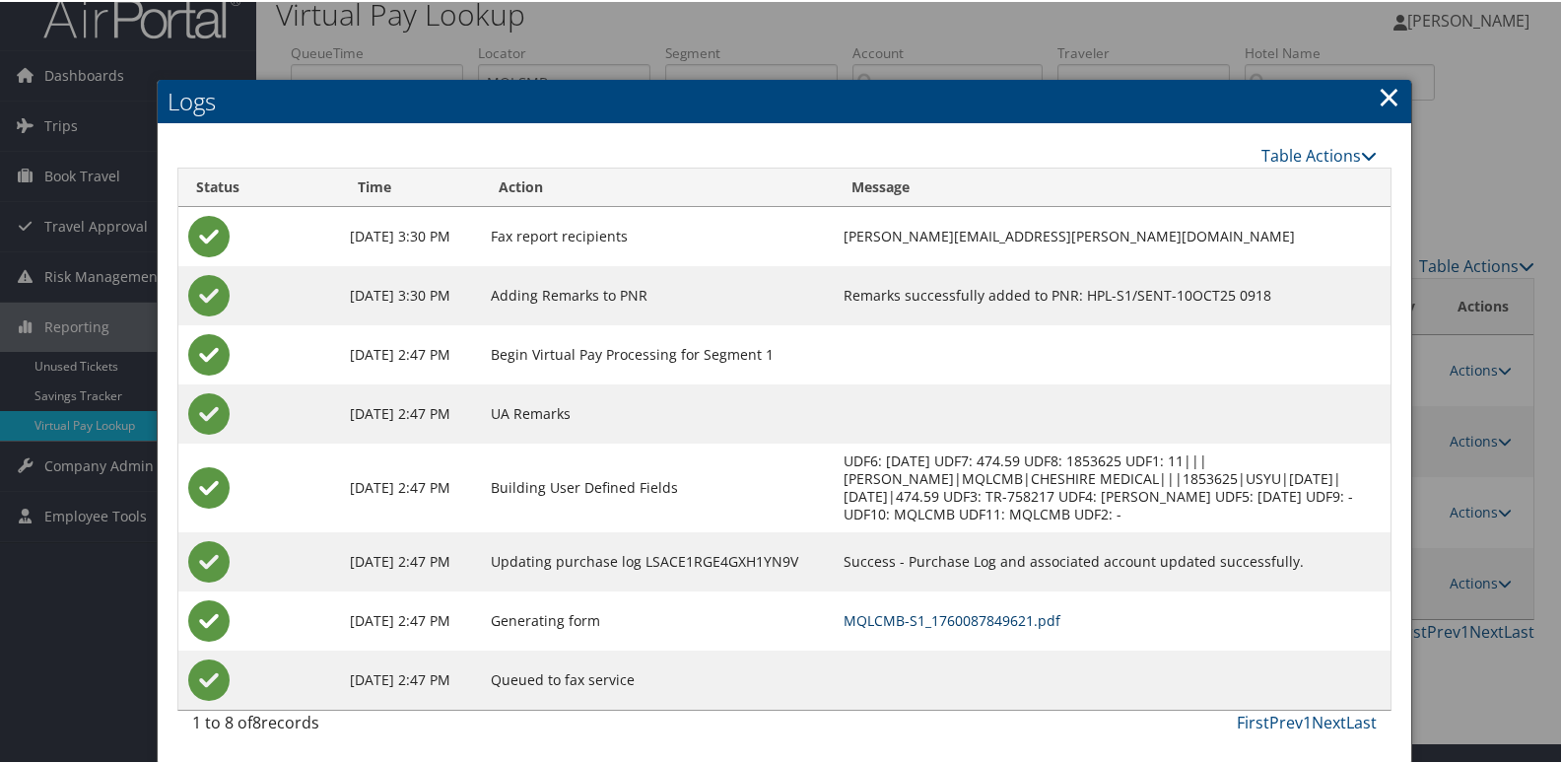  I want to click on a: Table Actions, so click(1318, 154).